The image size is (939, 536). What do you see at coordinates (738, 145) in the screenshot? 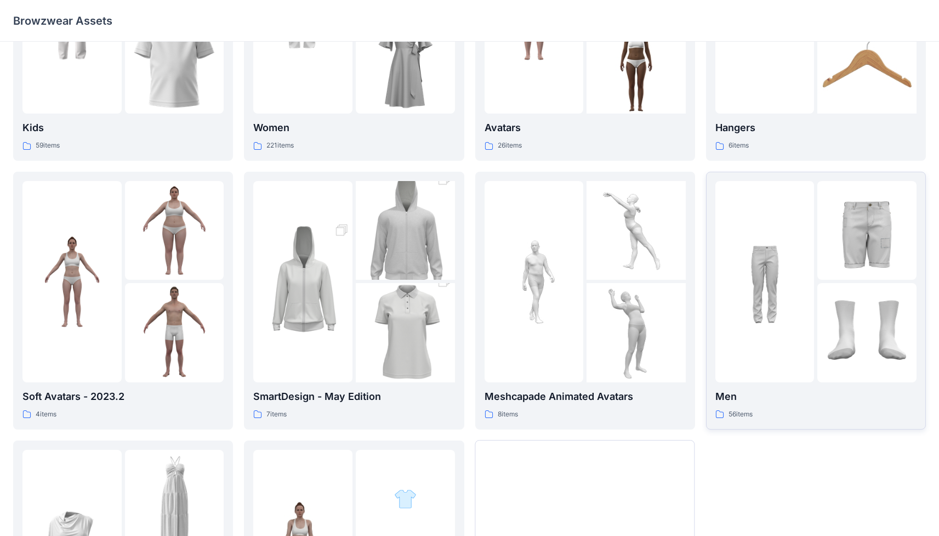
I see `p: 6 items` at bounding box center [738, 145].